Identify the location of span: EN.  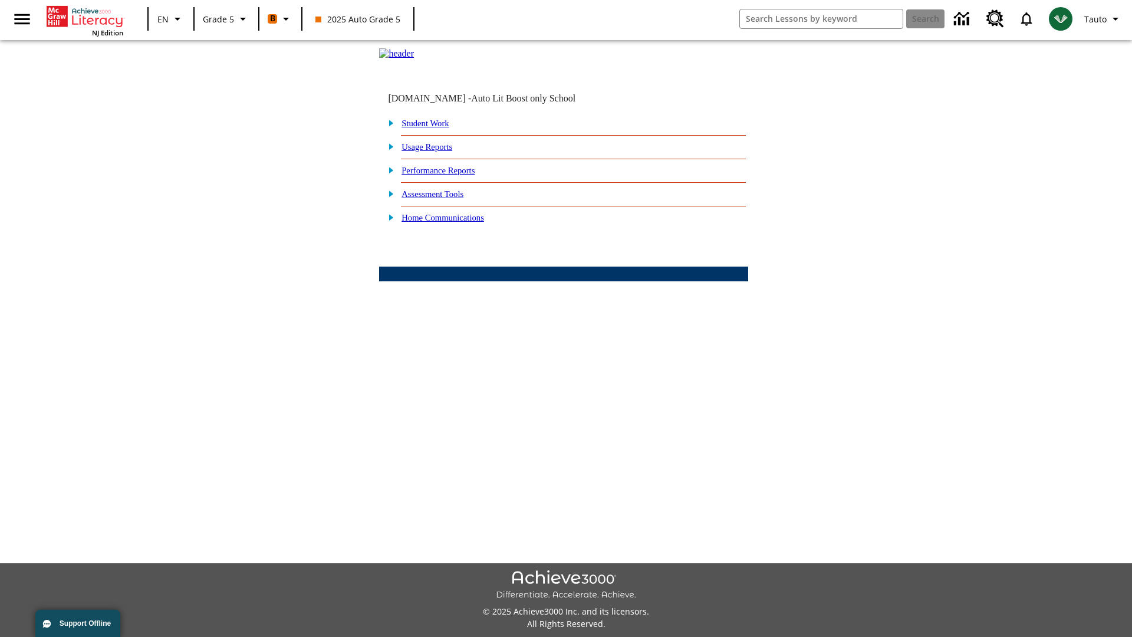
(163, 19).